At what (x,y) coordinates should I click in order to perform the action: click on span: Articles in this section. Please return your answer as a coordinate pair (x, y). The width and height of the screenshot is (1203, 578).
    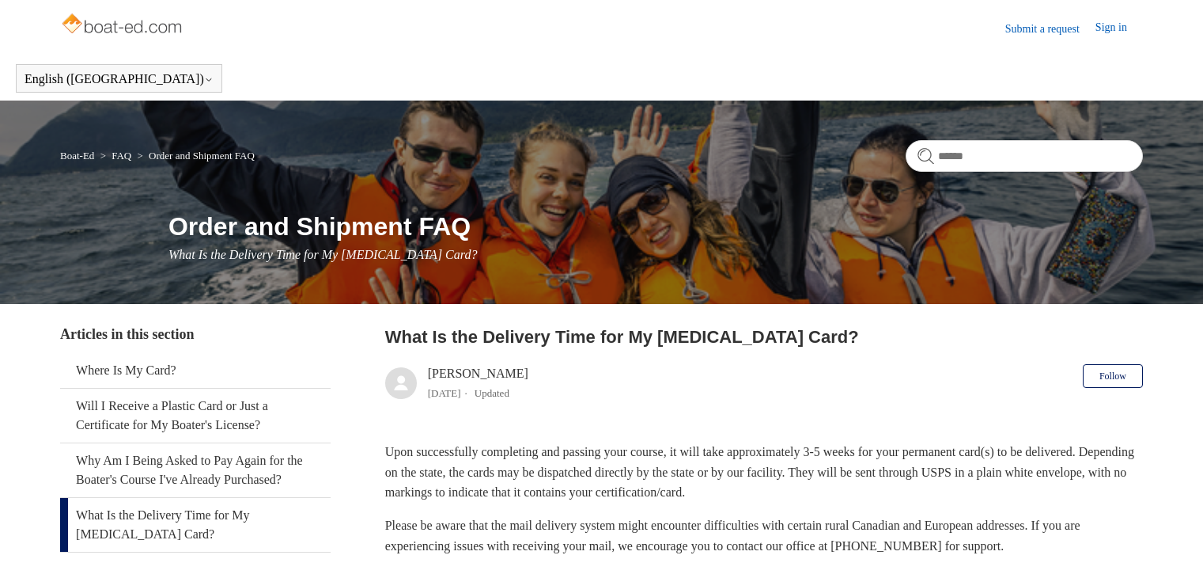
    Looking at the image, I should click on (127, 334).